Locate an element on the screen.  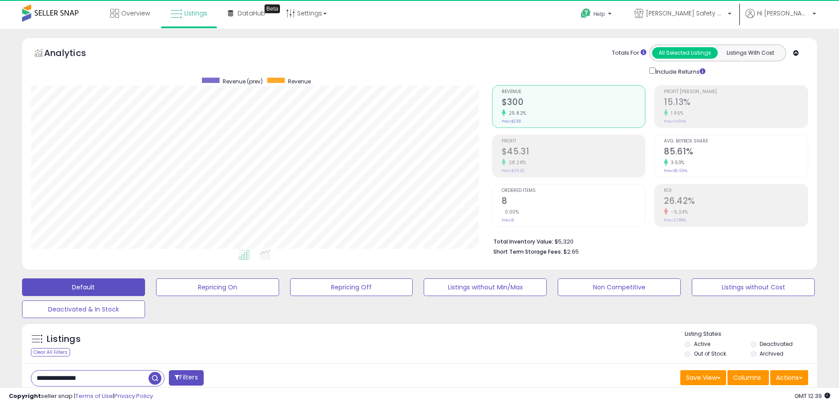
span: Avg. Buybox Share is located at coordinates (736, 141).